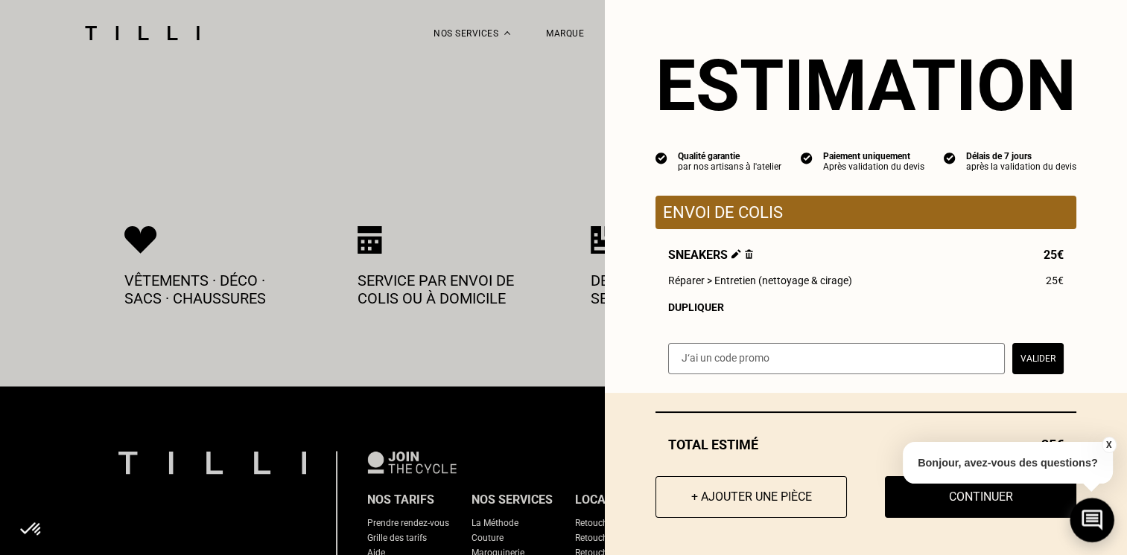  Describe the element at coordinates (1037, 359) in the screenshot. I see `button: Valider` at that location.